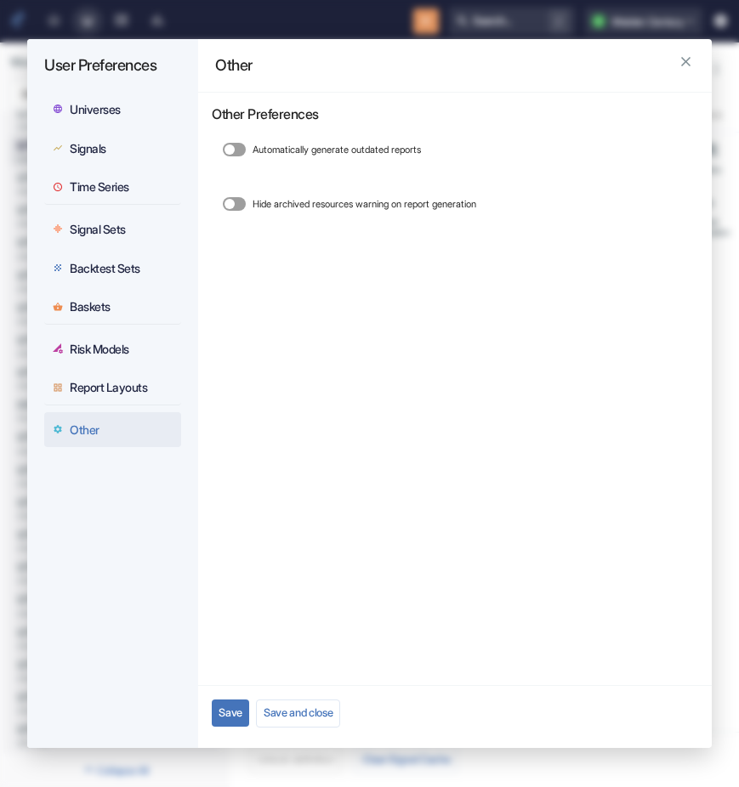 The image size is (739, 787). I want to click on span: Hide archived resources warning on report generation, so click(364, 204).